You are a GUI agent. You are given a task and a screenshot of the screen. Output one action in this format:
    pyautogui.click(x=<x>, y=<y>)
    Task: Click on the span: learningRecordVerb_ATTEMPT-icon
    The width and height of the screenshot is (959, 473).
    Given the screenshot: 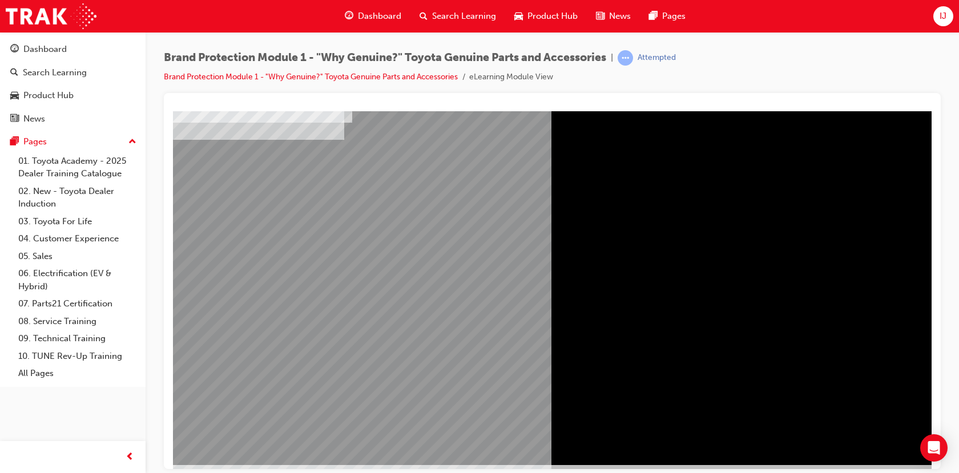 What is the action you would take?
    pyautogui.click(x=625, y=58)
    